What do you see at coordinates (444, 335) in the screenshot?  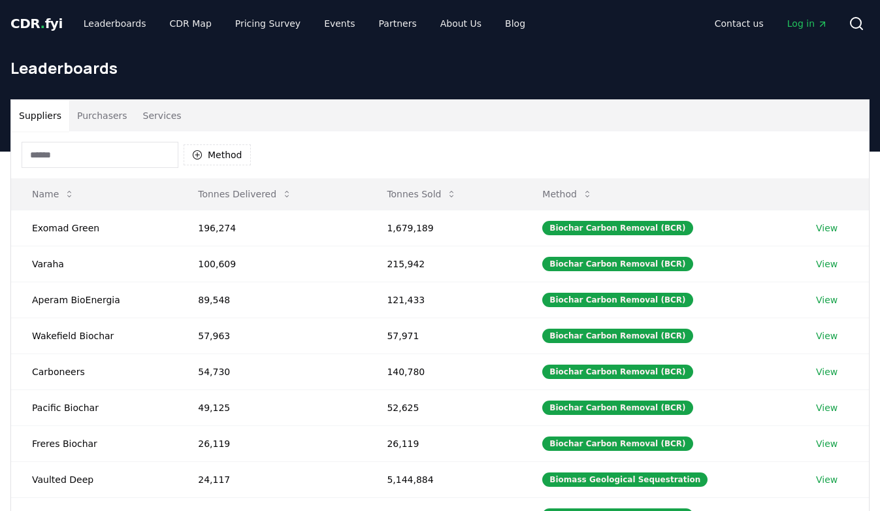 I see `td: 57,971` at bounding box center [444, 335].